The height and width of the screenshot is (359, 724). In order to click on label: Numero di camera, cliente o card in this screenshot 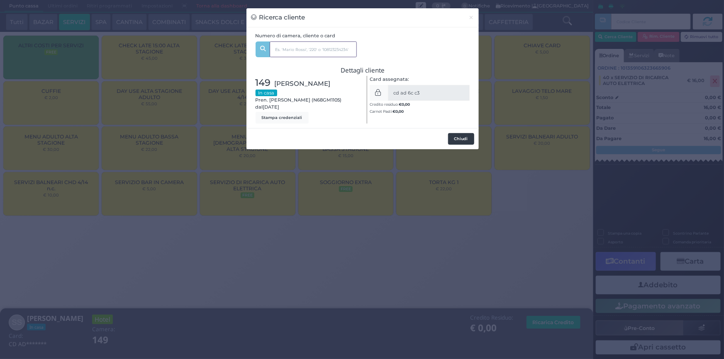, I will do `click(295, 36)`.